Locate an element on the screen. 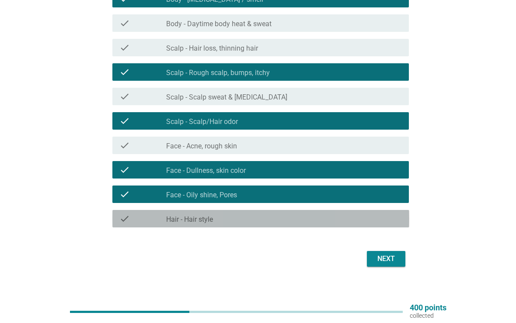  label: Scalp - Scalp/Hair odor is located at coordinates (202, 122).